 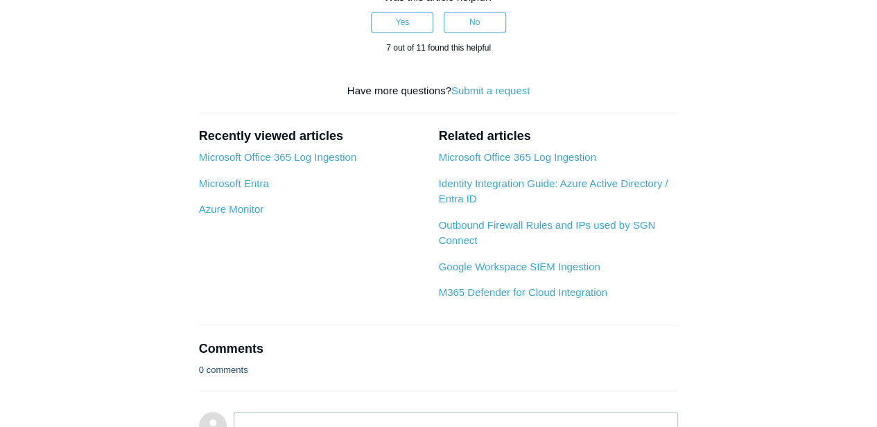 What do you see at coordinates (552, 191) in the screenshot?
I see `a: Identity Integration Guide: Azure Active Directory / Entra ID` at bounding box center [552, 191].